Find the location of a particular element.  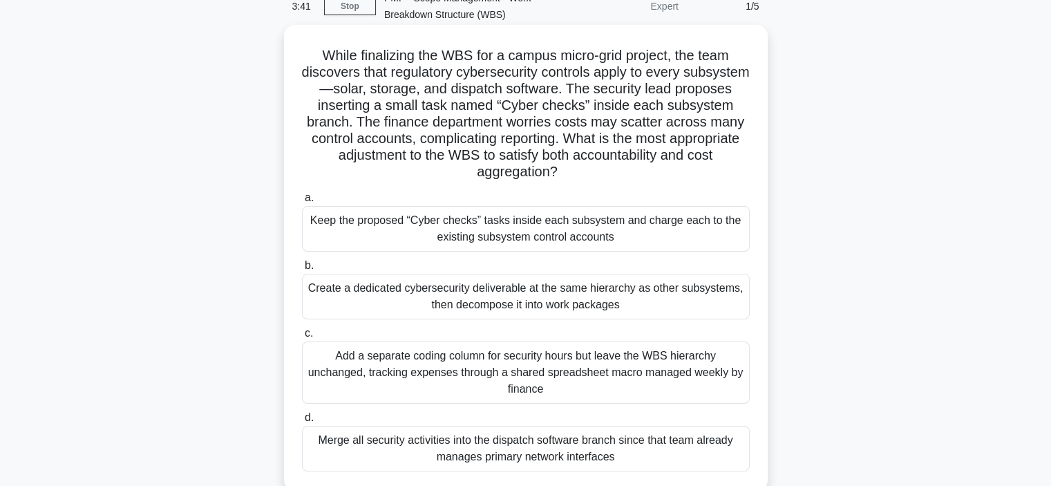

span: c. is located at coordinates (309, 332).